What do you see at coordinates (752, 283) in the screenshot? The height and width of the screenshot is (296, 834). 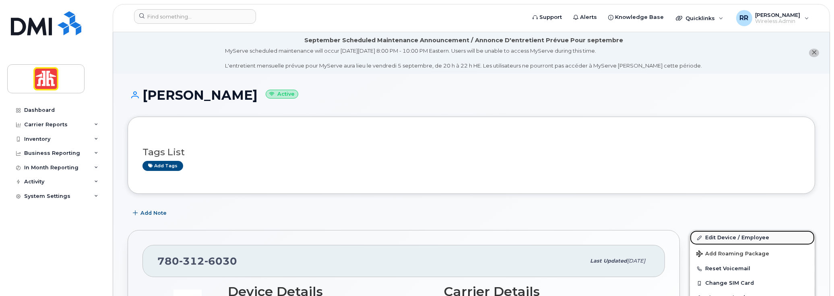 I see `button: Change SIM Card` at bounding box center [752, 283].